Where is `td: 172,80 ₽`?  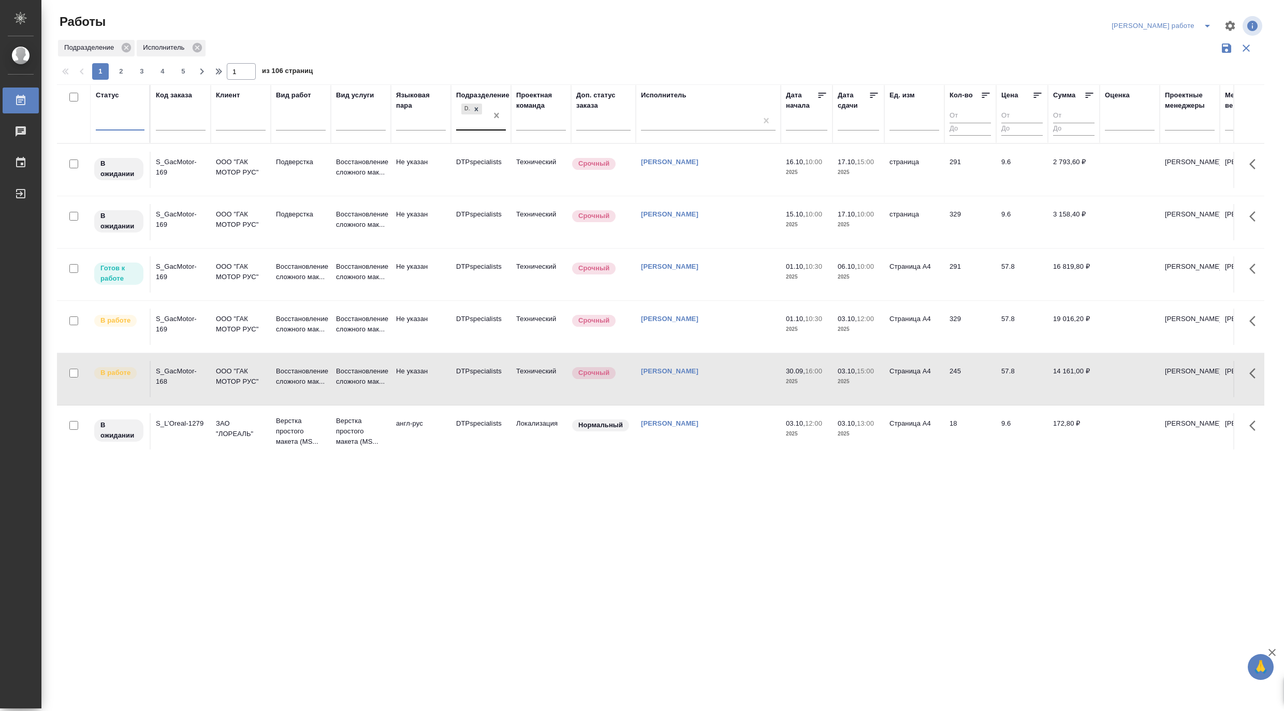 td: 172,80 ₽ is located at coordinates (1074, 431).